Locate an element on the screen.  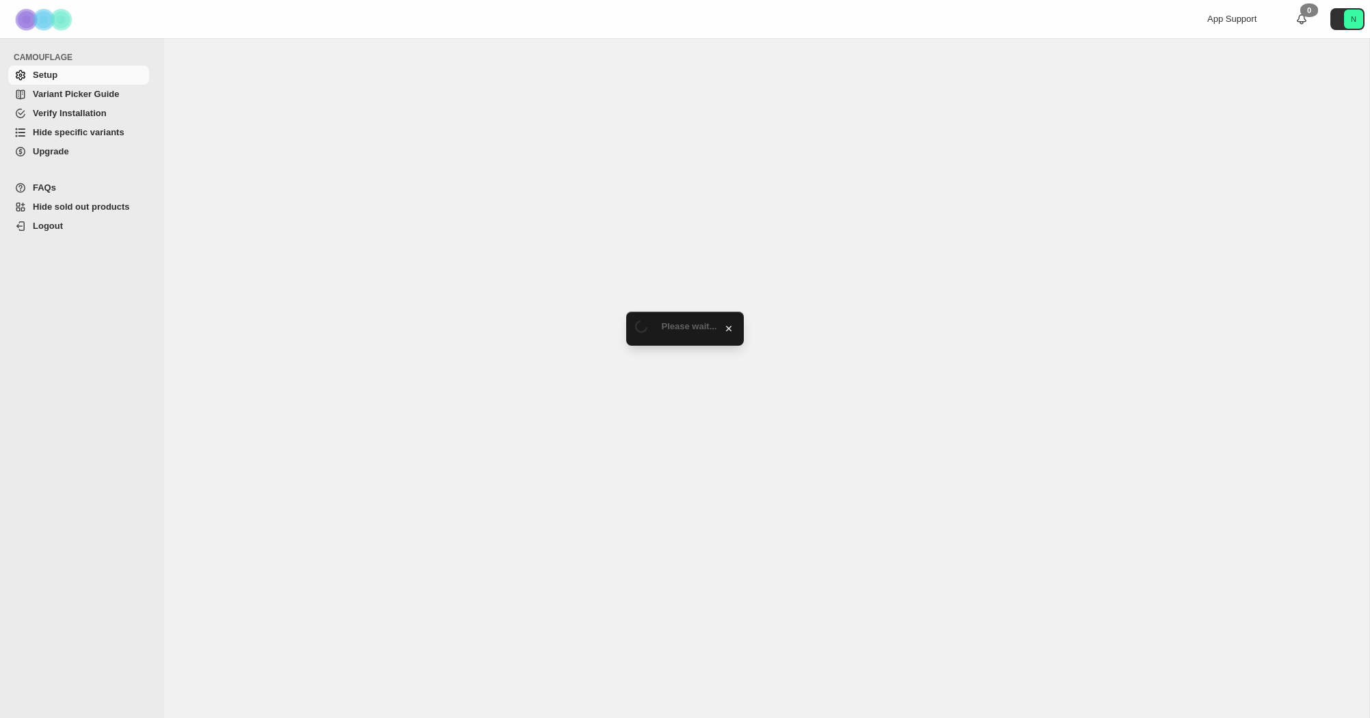
a: Upgrade is located at coordinates (79, 152).